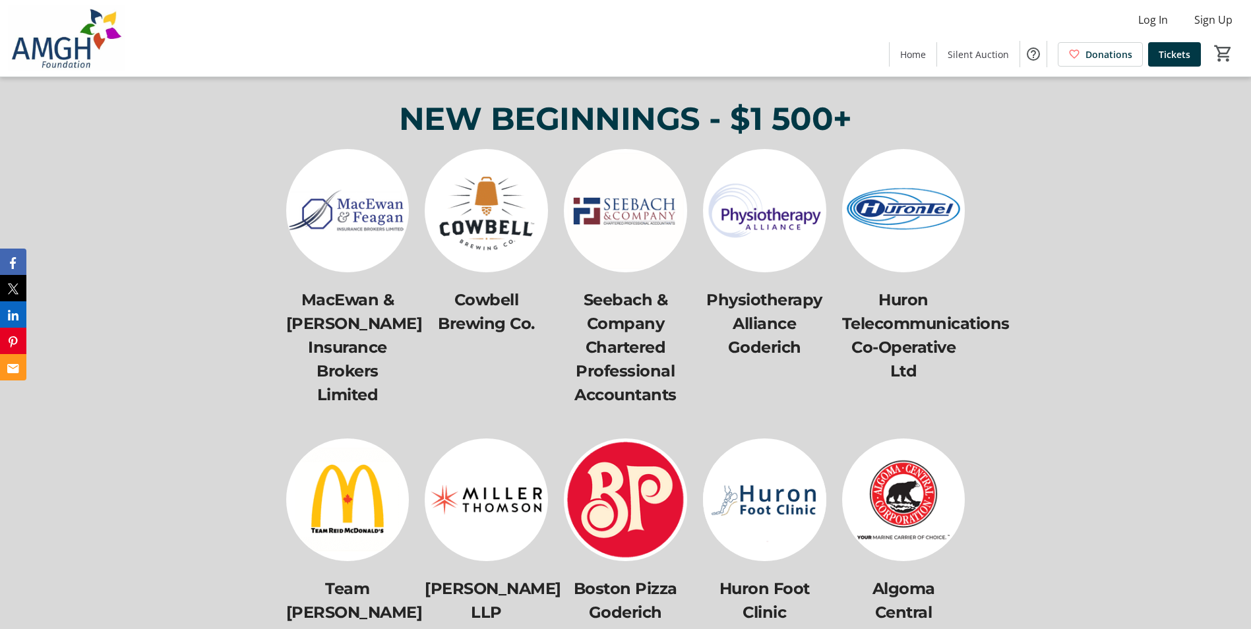 Image resolution: width=1251 pixels, height=629 pixels. I want to click on img: <p>Huron Telecommunications Co-Operative Ltd</p> logo, so click(903, 210).